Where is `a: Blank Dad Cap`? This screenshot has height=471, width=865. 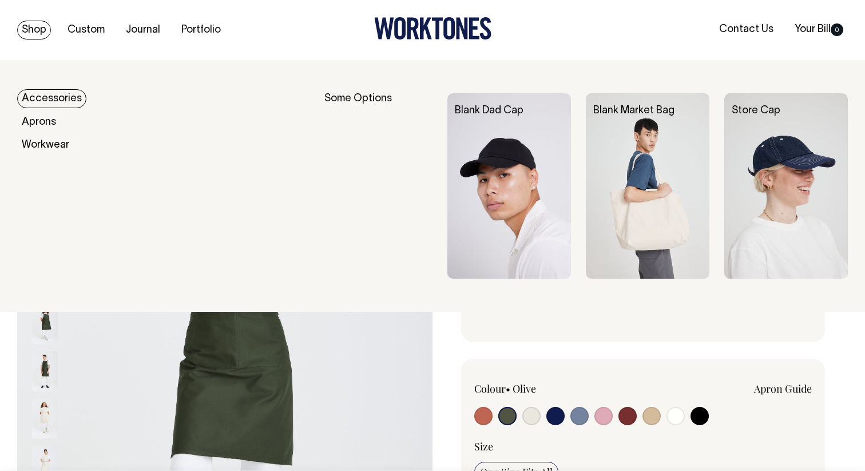
a: Blank Dad Cap is located at coordinates (489, 110).